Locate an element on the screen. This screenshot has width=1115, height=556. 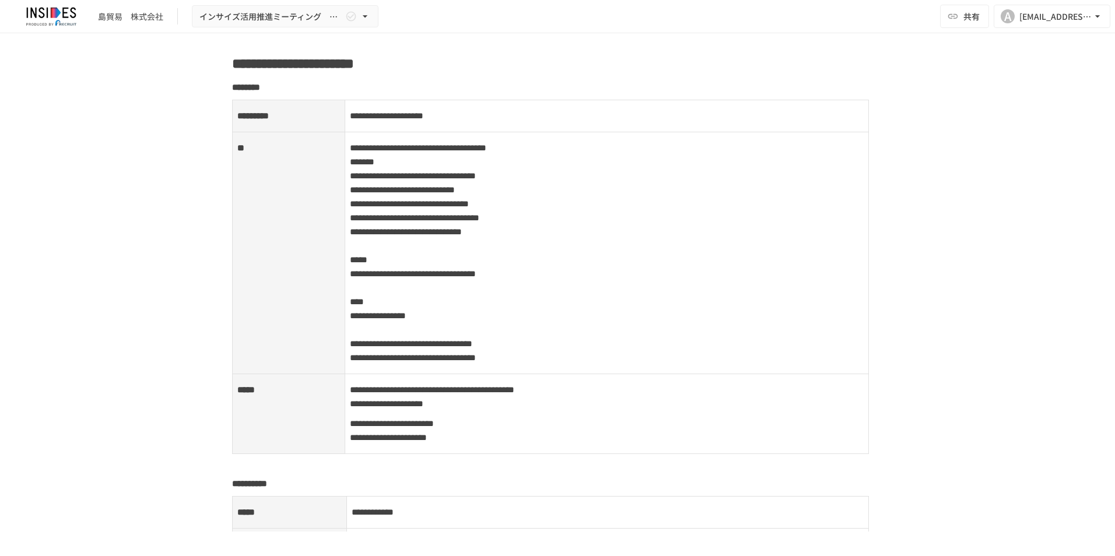
button: 共有 is located at coordinates (964, 16).